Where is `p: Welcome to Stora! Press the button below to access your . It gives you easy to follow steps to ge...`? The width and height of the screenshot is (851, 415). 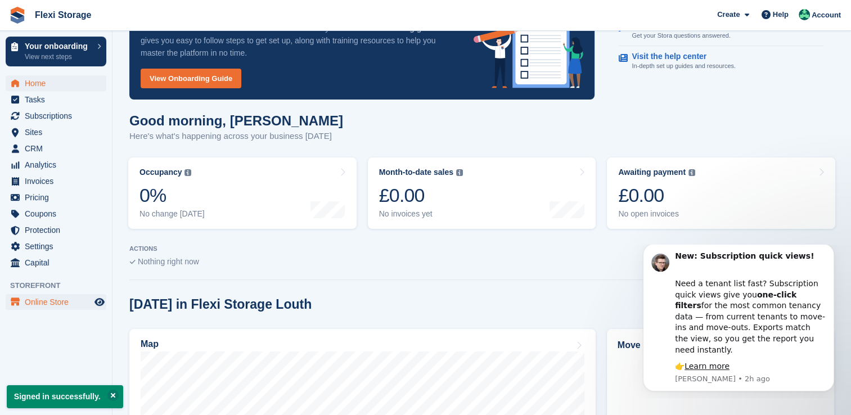
p: Welcome to Stora! Press the button below to access your . It gives you easy to follow steps to ge... is located at coordinates (298, 40).